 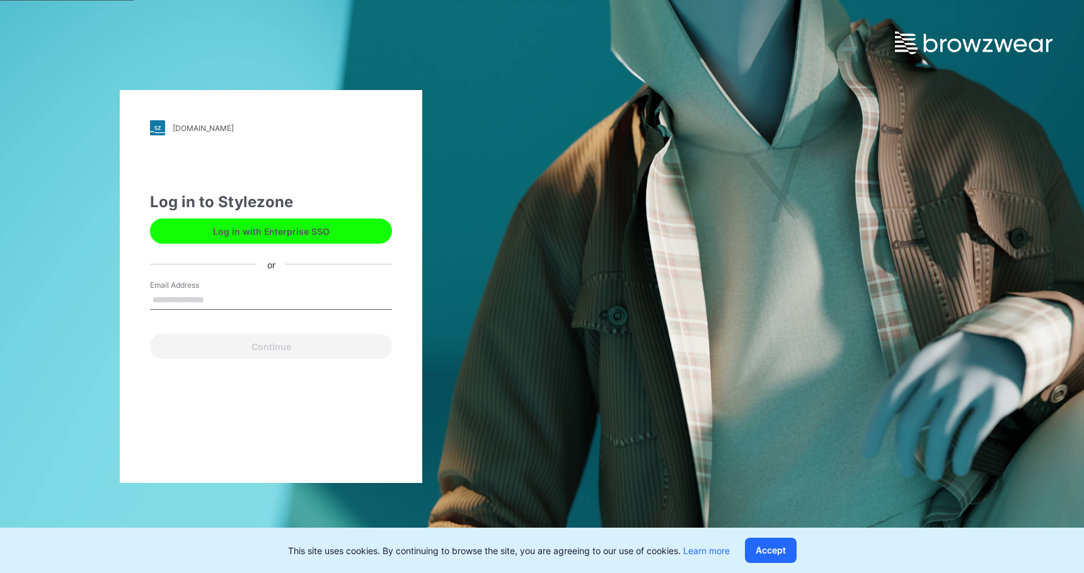 What do you see at coordinates (271, 264) in the screenshot?
I see `div: or` at bounding box center [271, 264].